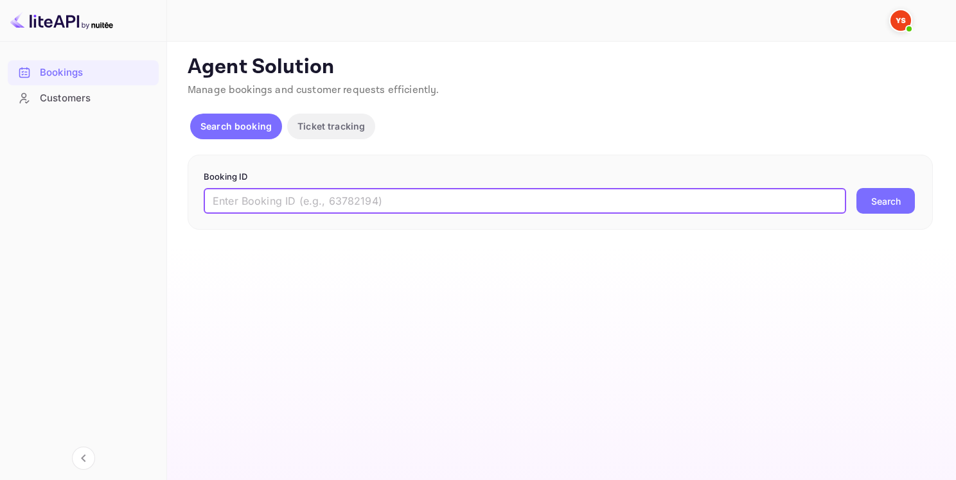 The height and width of the screenshot is (480, 956). What do you see at coordinates (900, 21) in the screenshot?
I see `img: Yandex Support` at bounding box center [900, 21].